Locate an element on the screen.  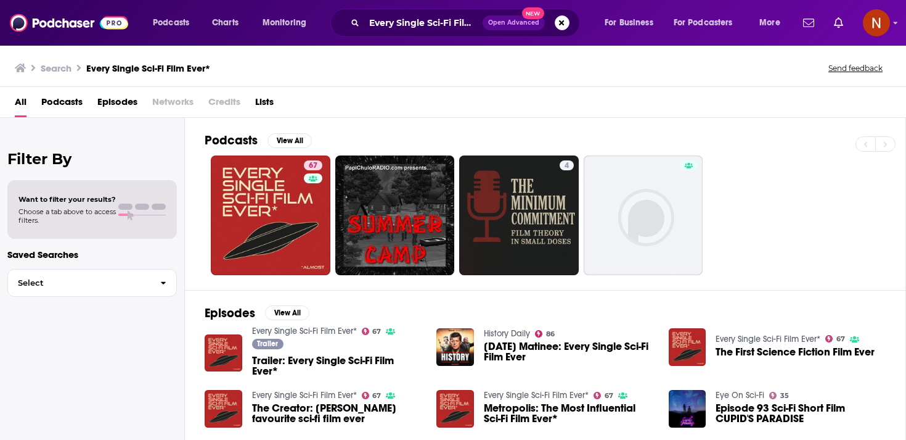
h3: Search is located at coordinates (56, 68).